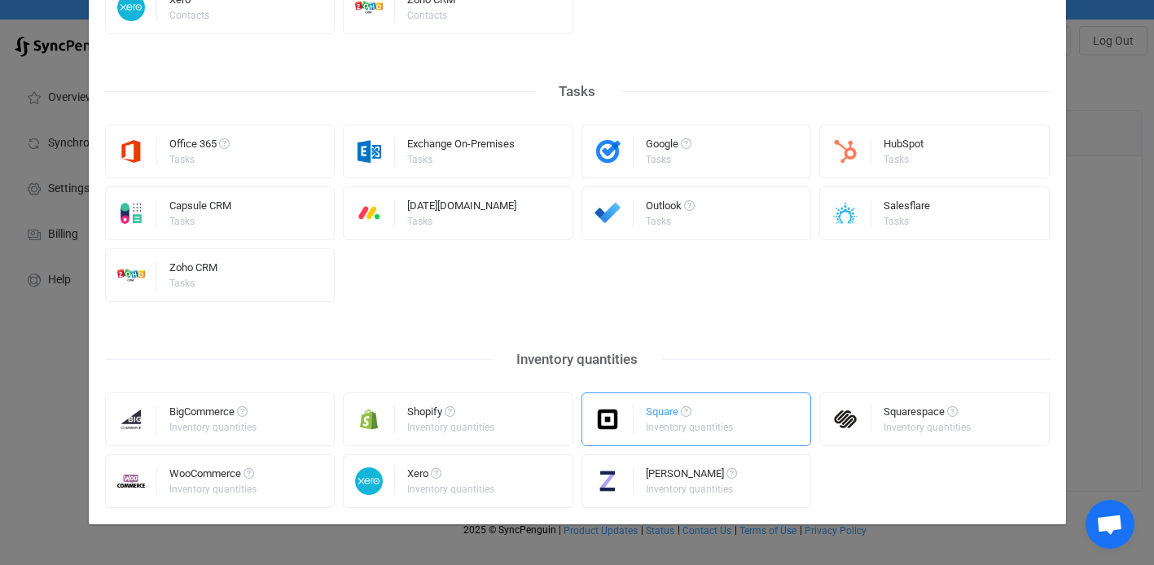 The height and width of the screenshot is (565, 1154). What do you see at coordinates (214, 476) in the screenshot?
I see `div: WooCommerce` at bounding box center [214, 476].